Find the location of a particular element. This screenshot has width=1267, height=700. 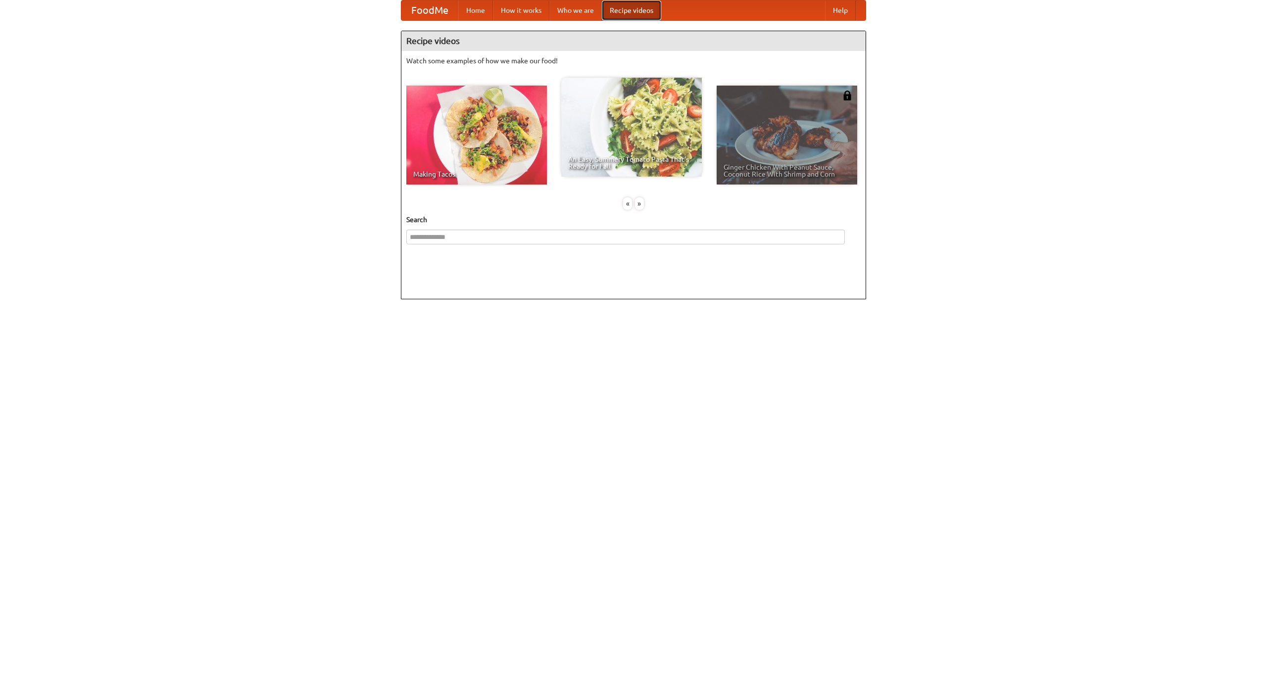

img: 483408.png is located at coordinates (847, 96).